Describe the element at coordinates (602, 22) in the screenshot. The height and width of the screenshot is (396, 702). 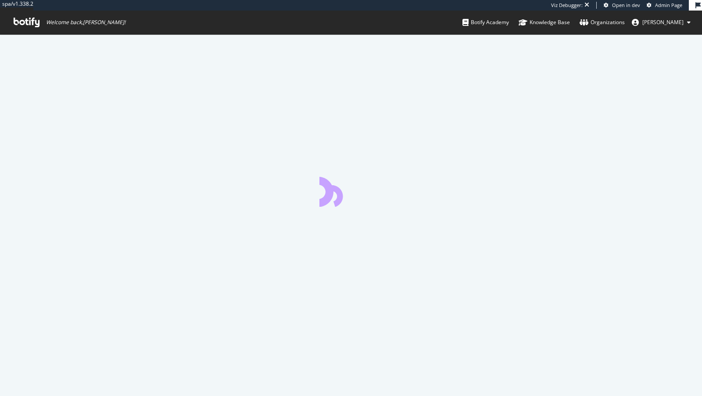
I see `a: Organizations` at that location.